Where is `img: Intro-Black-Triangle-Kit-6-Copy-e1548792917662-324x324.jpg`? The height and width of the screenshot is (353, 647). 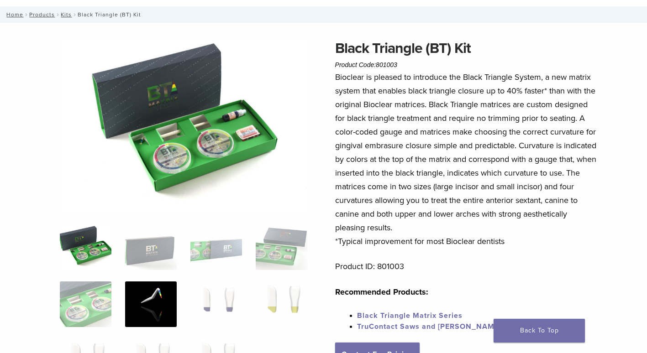
img: Intro-Black-Triangle-Kit-6-Copy-e1548792917662-324x324.jpg is located at coordinates (85, 247).